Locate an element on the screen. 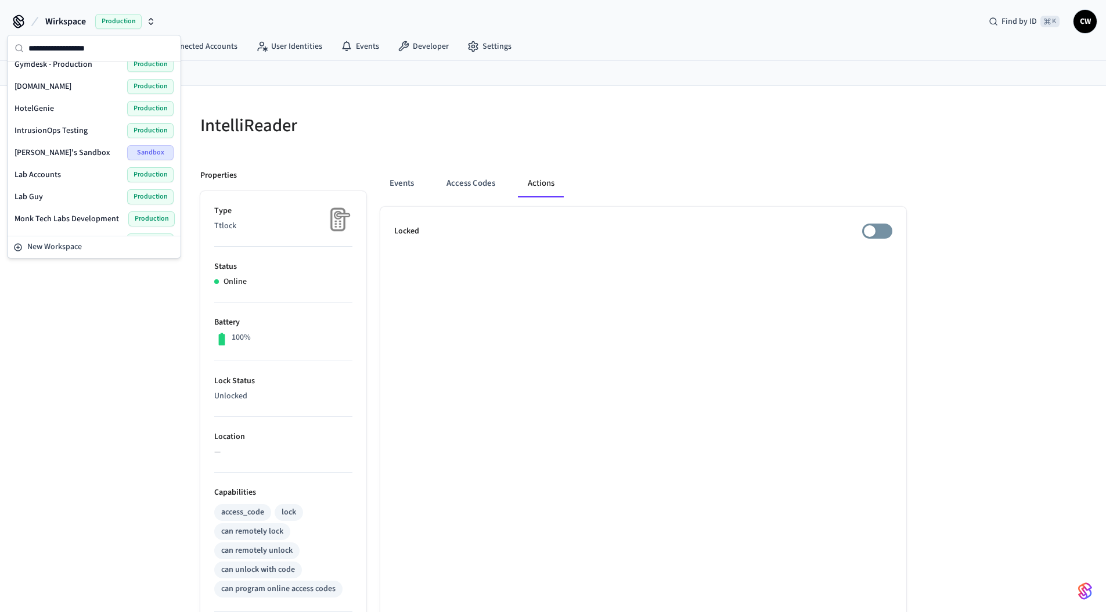 The image size is (1106, 612). span: Gymdesk - Production is located at coordinates (53, 64).